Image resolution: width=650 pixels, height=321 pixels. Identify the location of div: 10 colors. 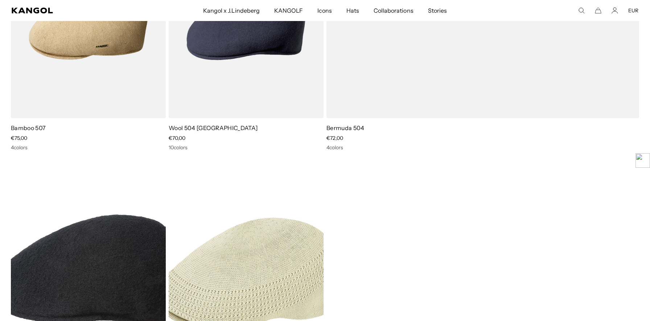
(246, 148).